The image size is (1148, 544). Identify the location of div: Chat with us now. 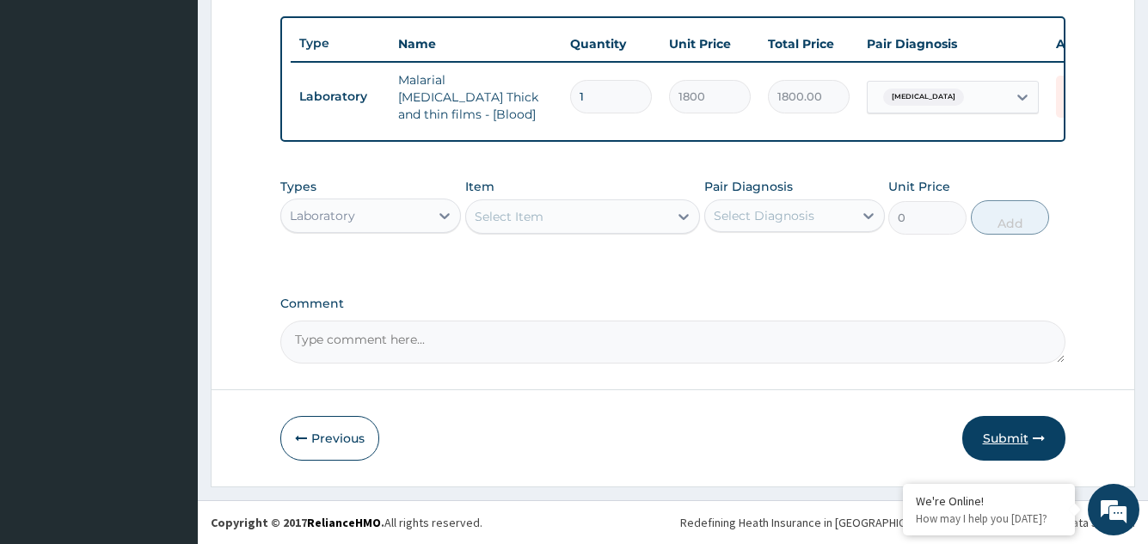
(189, 107).